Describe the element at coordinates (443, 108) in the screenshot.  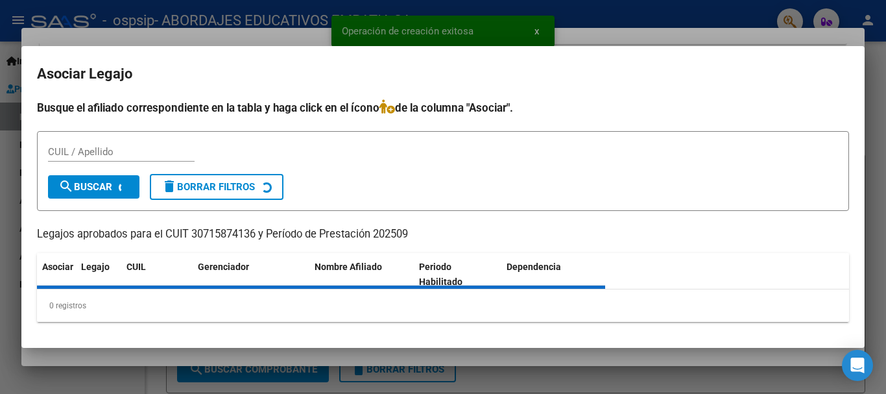
I see `h4: Busque el afiliado correspondiente en la tabla y haga click en el ícono de la columna "Asociar".` at that location.